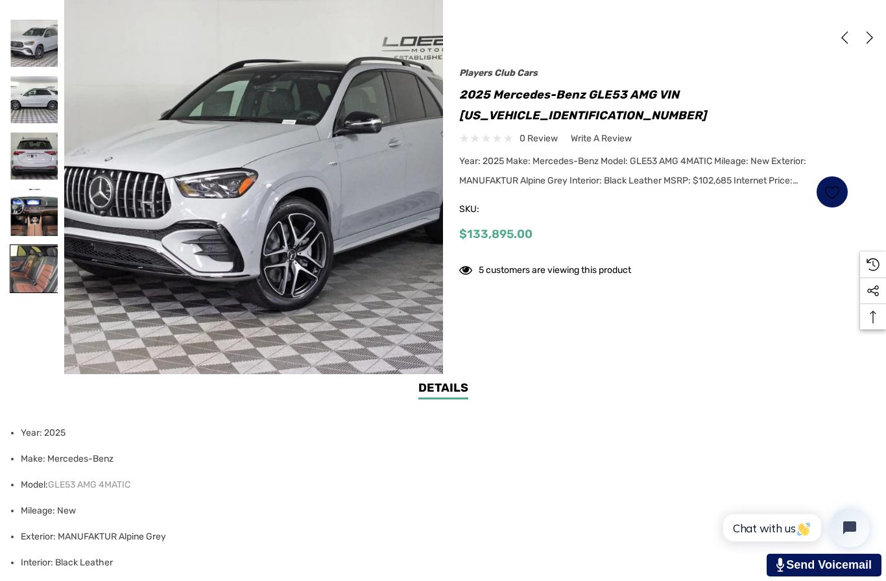 The image size is (886, 581). Describe the element at coordinates (444, 511) in the screenshot. I see `li: Mileage: New` at that location.